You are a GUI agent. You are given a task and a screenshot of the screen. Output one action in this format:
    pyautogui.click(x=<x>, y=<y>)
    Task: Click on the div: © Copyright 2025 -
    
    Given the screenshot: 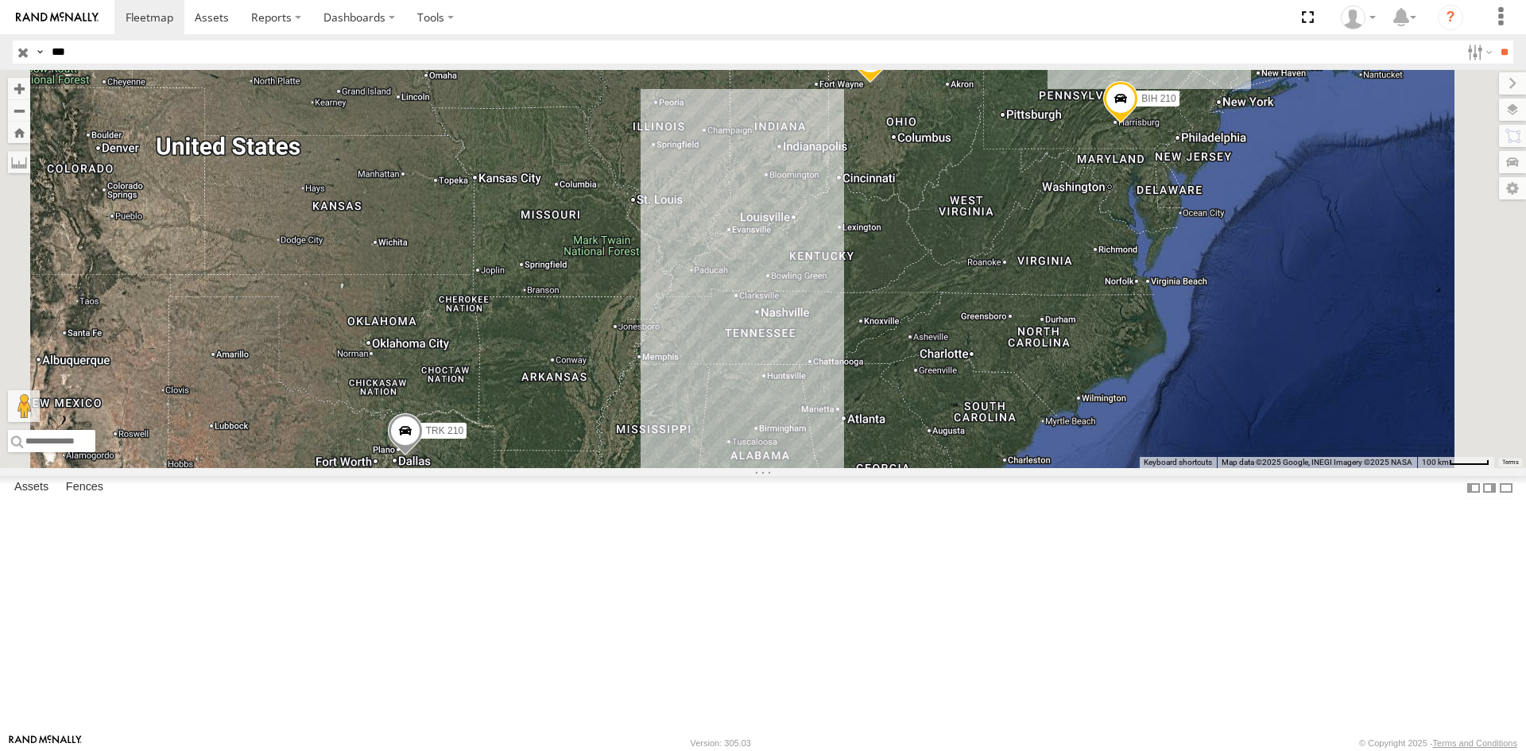 What is the action you would take?
    pyautogui.click(x=1438, y=743)
    